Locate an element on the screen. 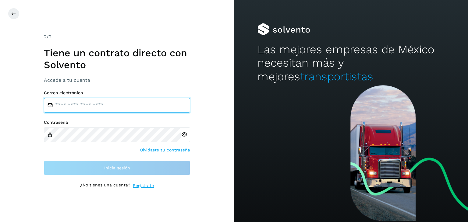  span: Inicia sesión is located at coordinates (117, 168).